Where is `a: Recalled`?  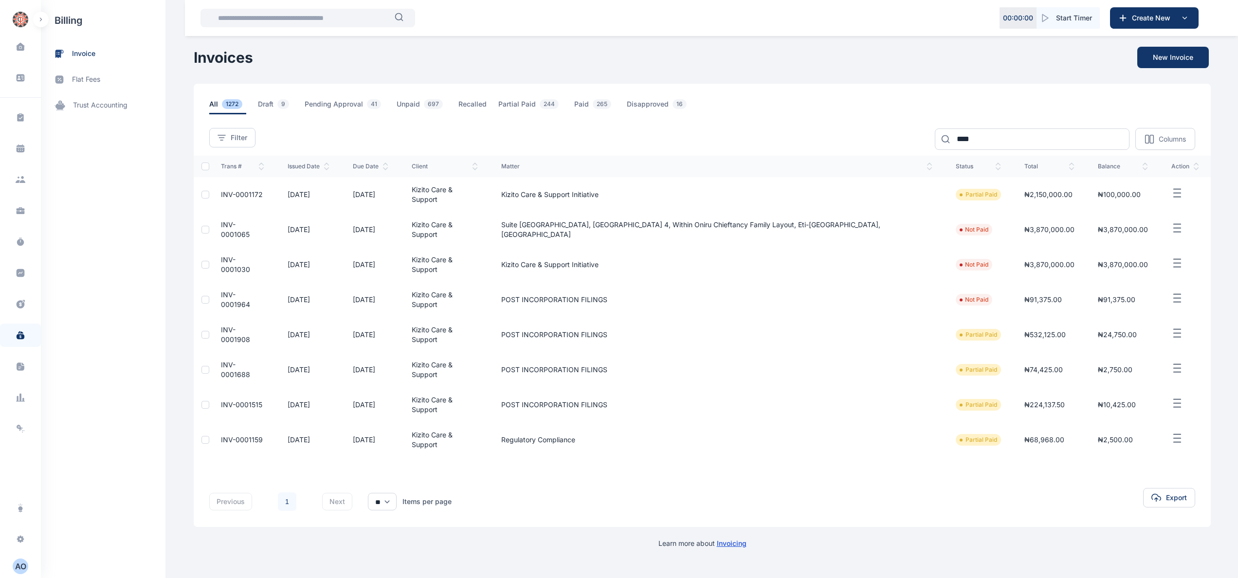 a: Recalled is located at coordinates (478, 107).